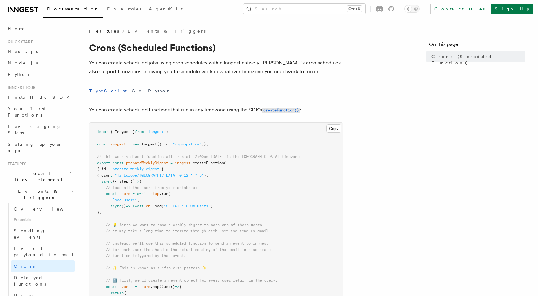 This screenshot has width=538, height=296. I want to click on span: Your first Functions, so click(26, 112).